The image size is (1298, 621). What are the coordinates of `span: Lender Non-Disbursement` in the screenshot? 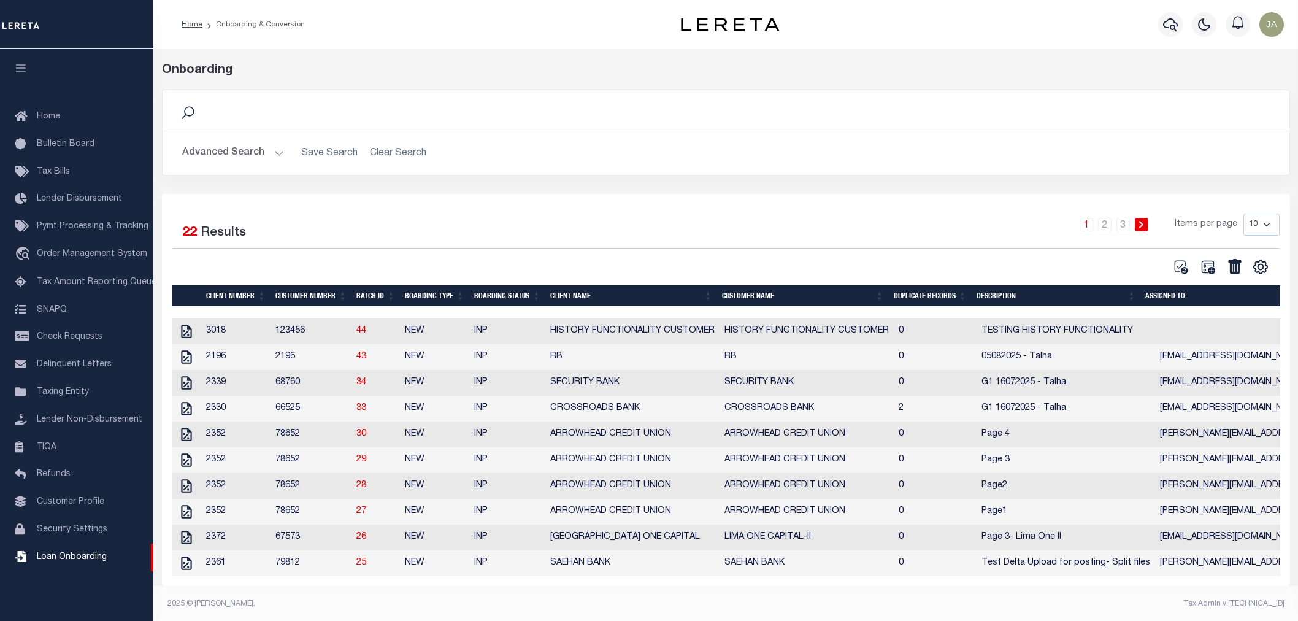 It's located at (90, 419).